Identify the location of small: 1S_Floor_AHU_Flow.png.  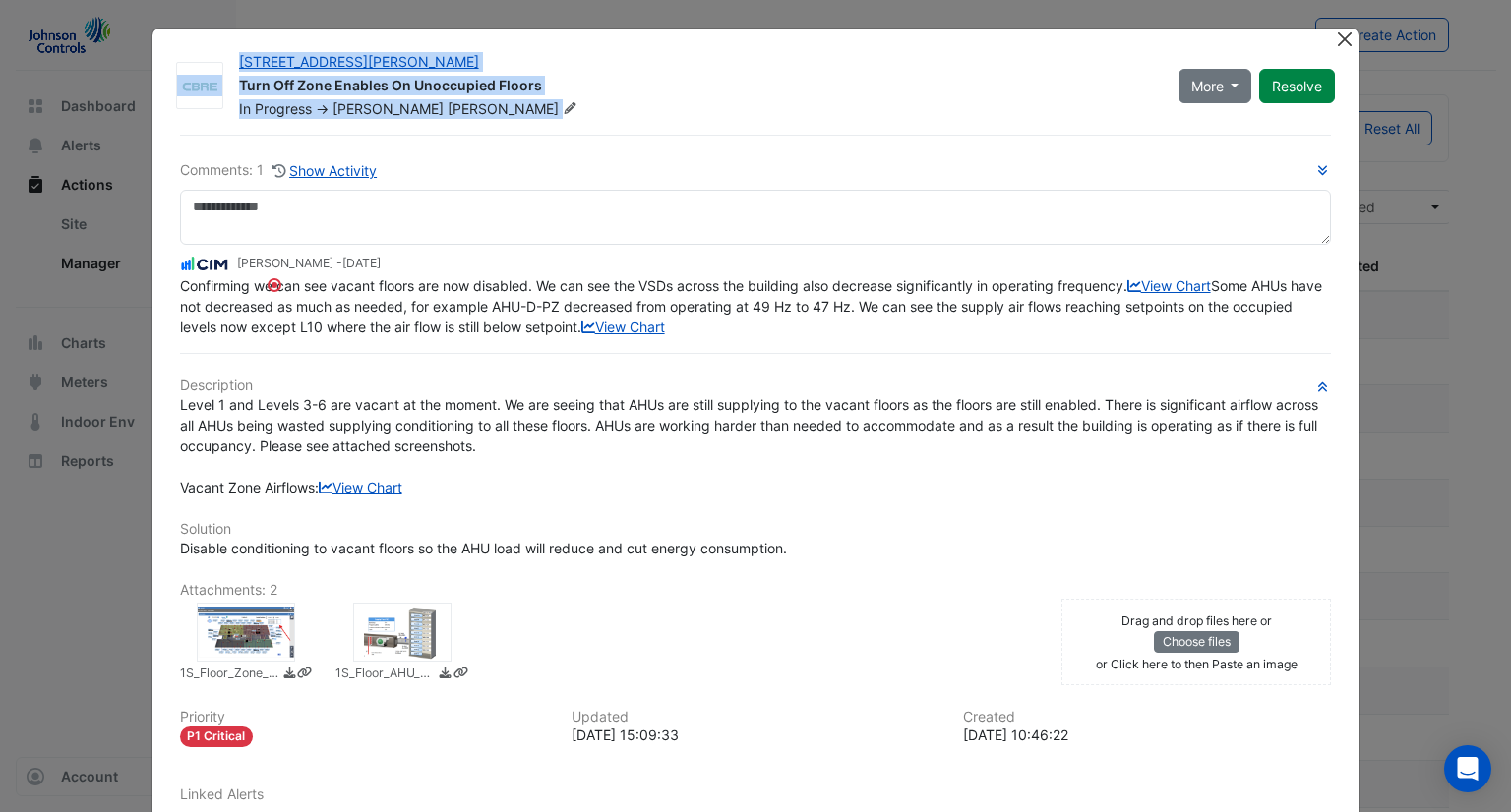
(385, 675).